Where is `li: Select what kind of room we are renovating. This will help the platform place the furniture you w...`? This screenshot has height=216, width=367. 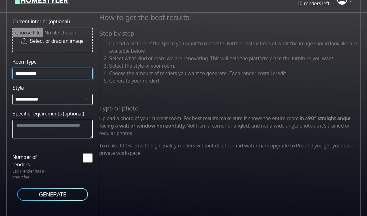 li: Select what kind of room we are renovating. This will help the platform place the furniture you w... is located at coordinates (236, 58).